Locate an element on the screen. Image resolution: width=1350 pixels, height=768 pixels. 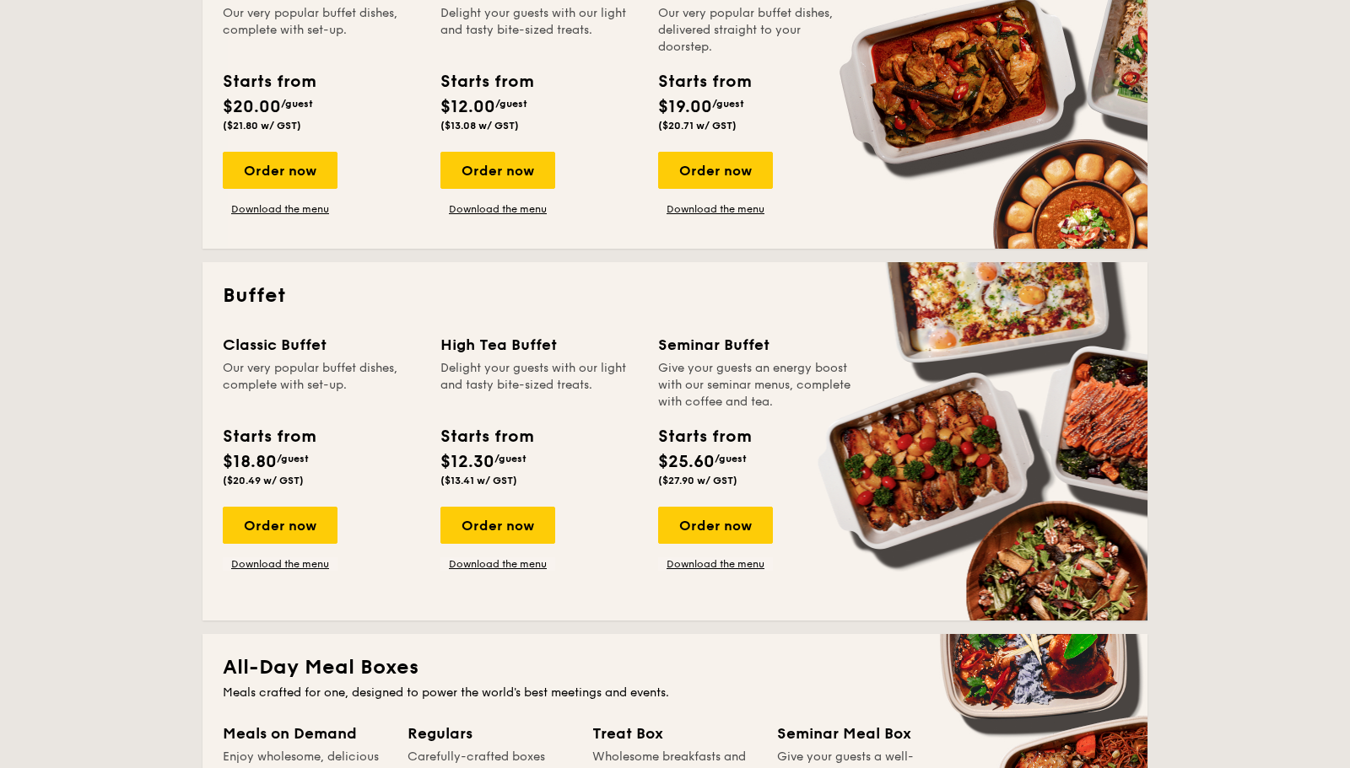
div: Meals on Demand is located at coordinates (304, 734).